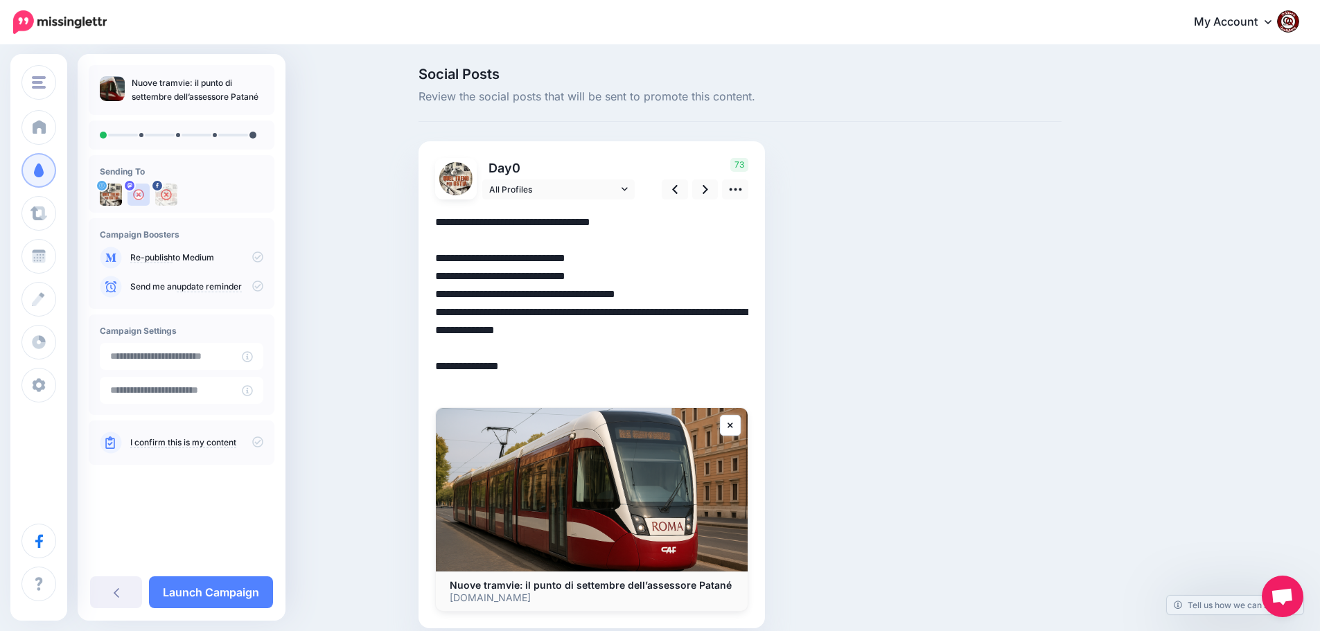  I want to click on span: 0, so click(516, 168).